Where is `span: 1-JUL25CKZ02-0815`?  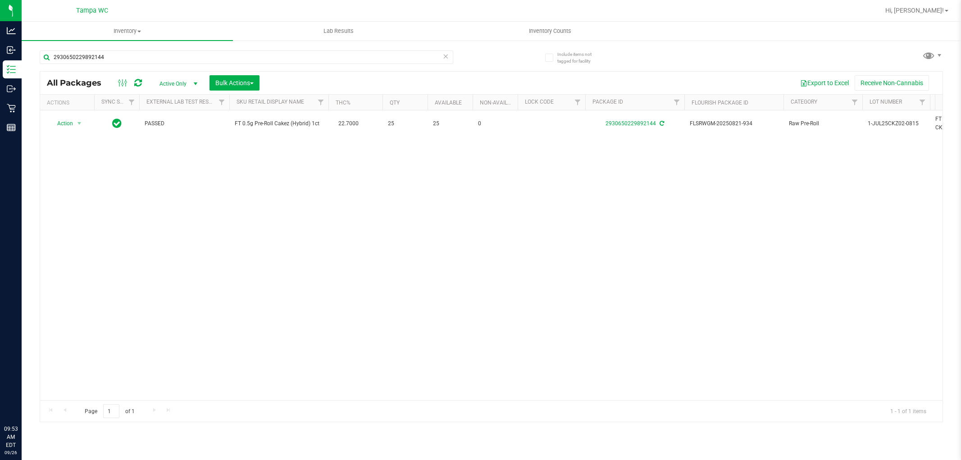 span: 1-JUL25CKZ02-0815 is located at coordinates (897, 124).